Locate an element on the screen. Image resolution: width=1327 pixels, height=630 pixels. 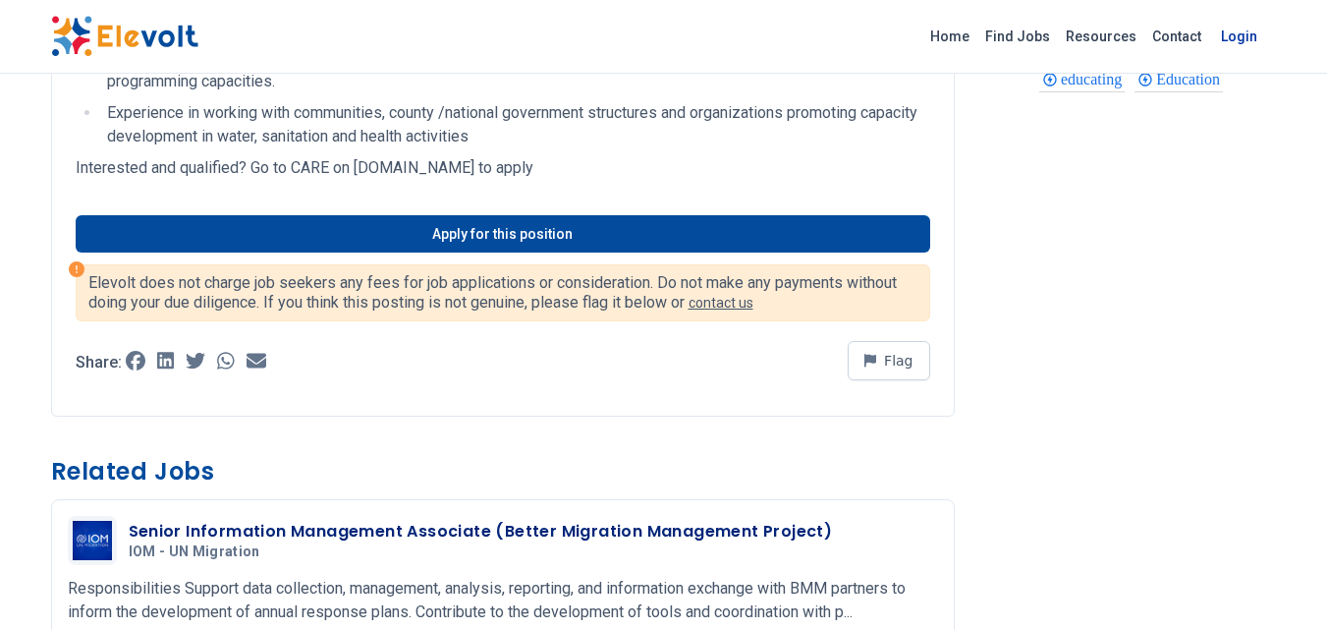
a: Home is located at coordinates (950, 36).